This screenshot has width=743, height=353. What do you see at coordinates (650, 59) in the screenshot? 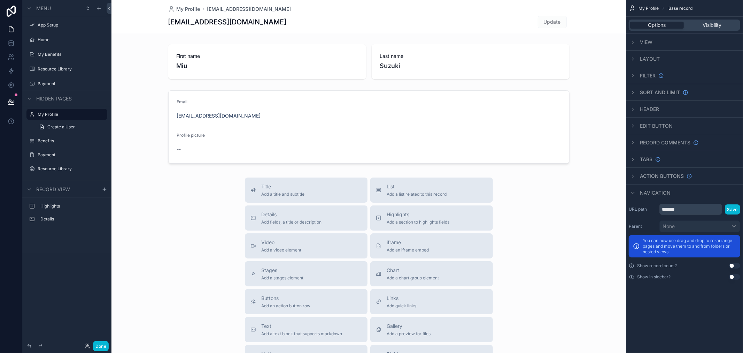
I see `span: Layout` at bounding box center [650, 59].